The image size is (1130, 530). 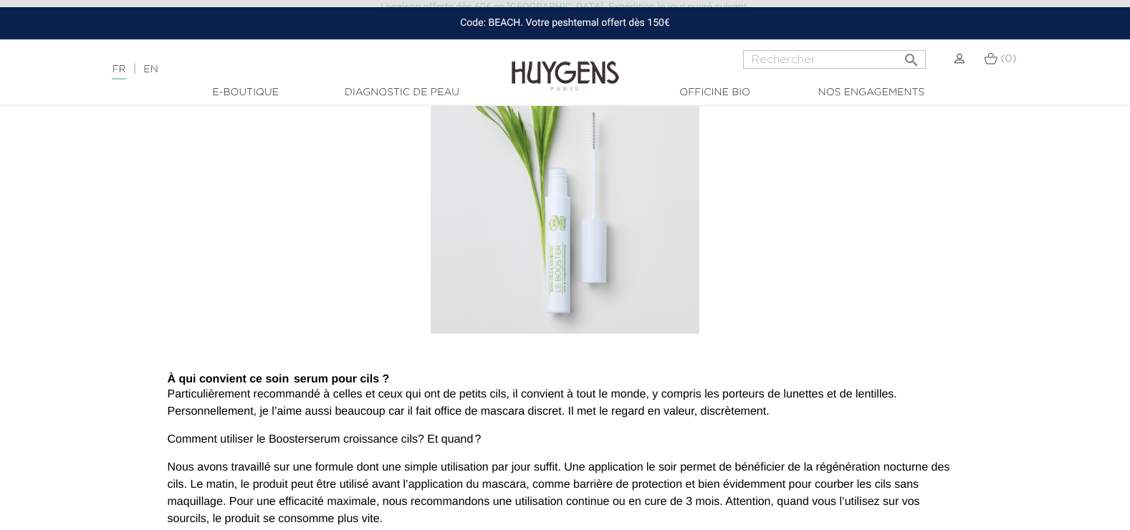 What do you see at coordinates (363, 439) in the screenshot?
I see `b: serum croissance cils` at bounding box center [363, 439].